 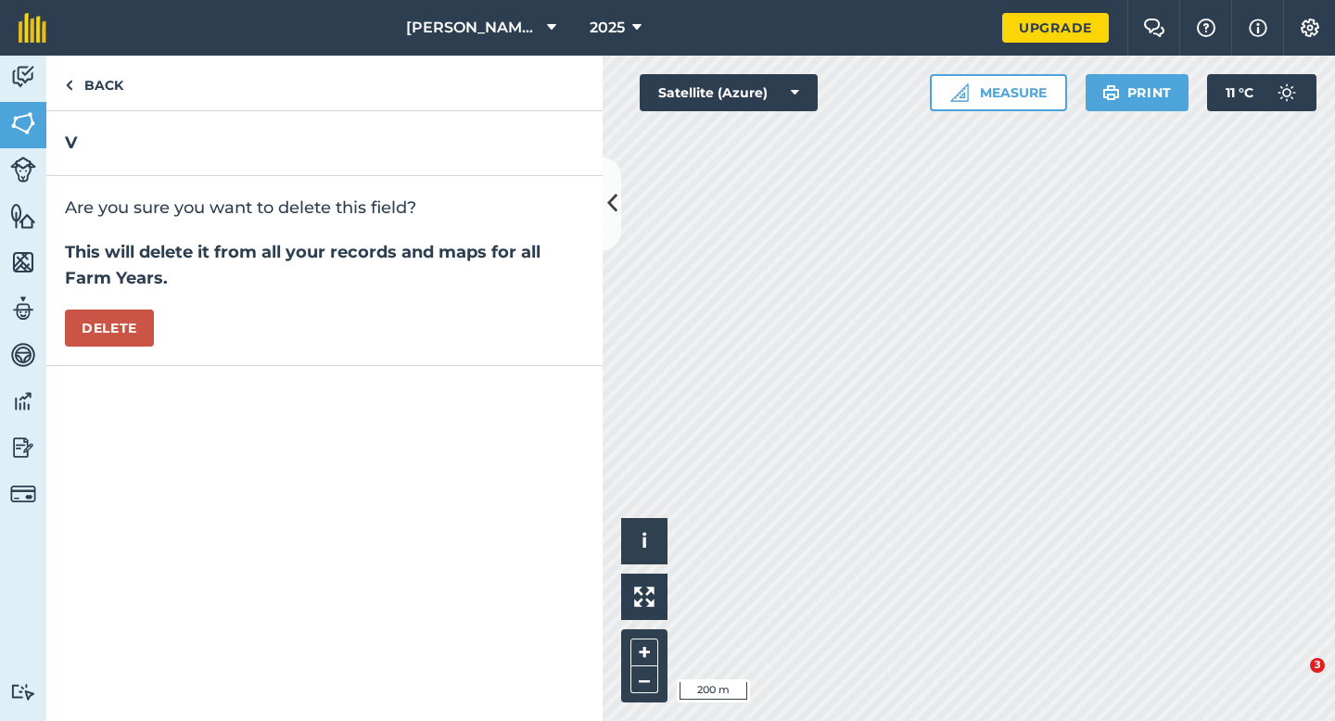 What do you see at coordinates (644, 542) in the screenshot?
I see `button: i` at bounding box center [644, 542].